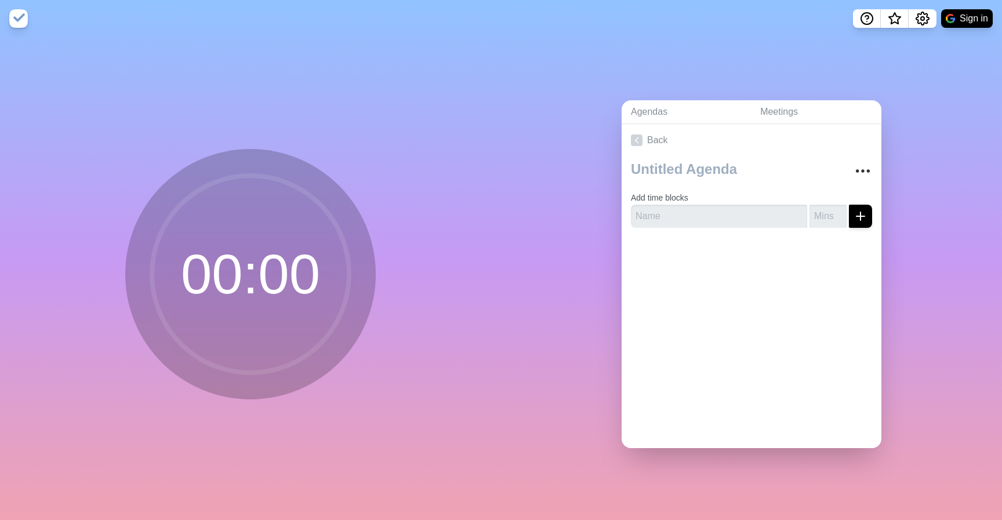 The width and height of the screenshot is (1002, 520). Describe the element at coordinates (828, 216) in the screenshot. I see `input: Mins` at that location.